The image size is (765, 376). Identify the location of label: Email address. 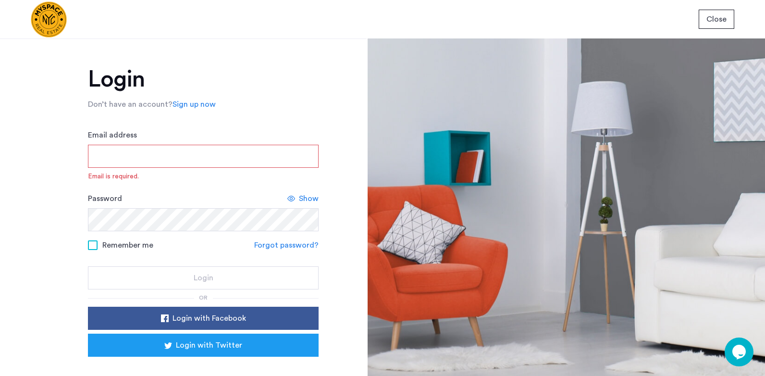
(112, 135).